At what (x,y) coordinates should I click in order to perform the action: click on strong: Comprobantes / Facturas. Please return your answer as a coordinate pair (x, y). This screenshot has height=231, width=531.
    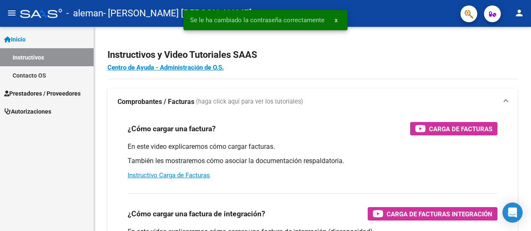
    Looking at the image, I should click on (156, 102).